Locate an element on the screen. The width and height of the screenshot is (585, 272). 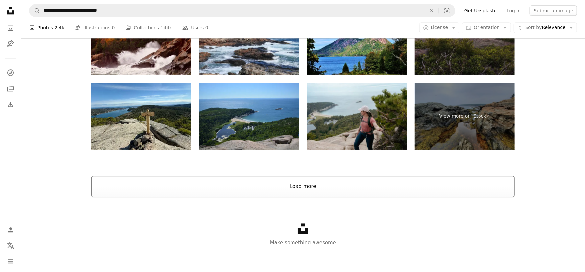
span: Sort by is located at coordinates (534, 27).